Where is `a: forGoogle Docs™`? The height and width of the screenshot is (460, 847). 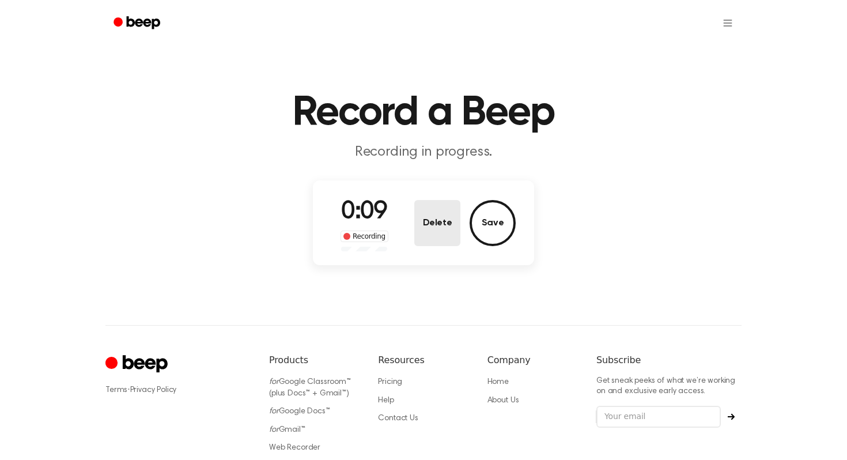 a: forGoogle Docs™ is located at coordinates (300, 411).